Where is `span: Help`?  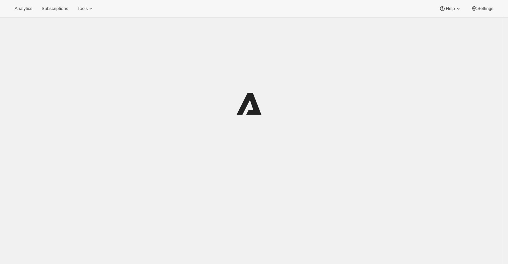 span: Help is located at coordinates (450, 9).